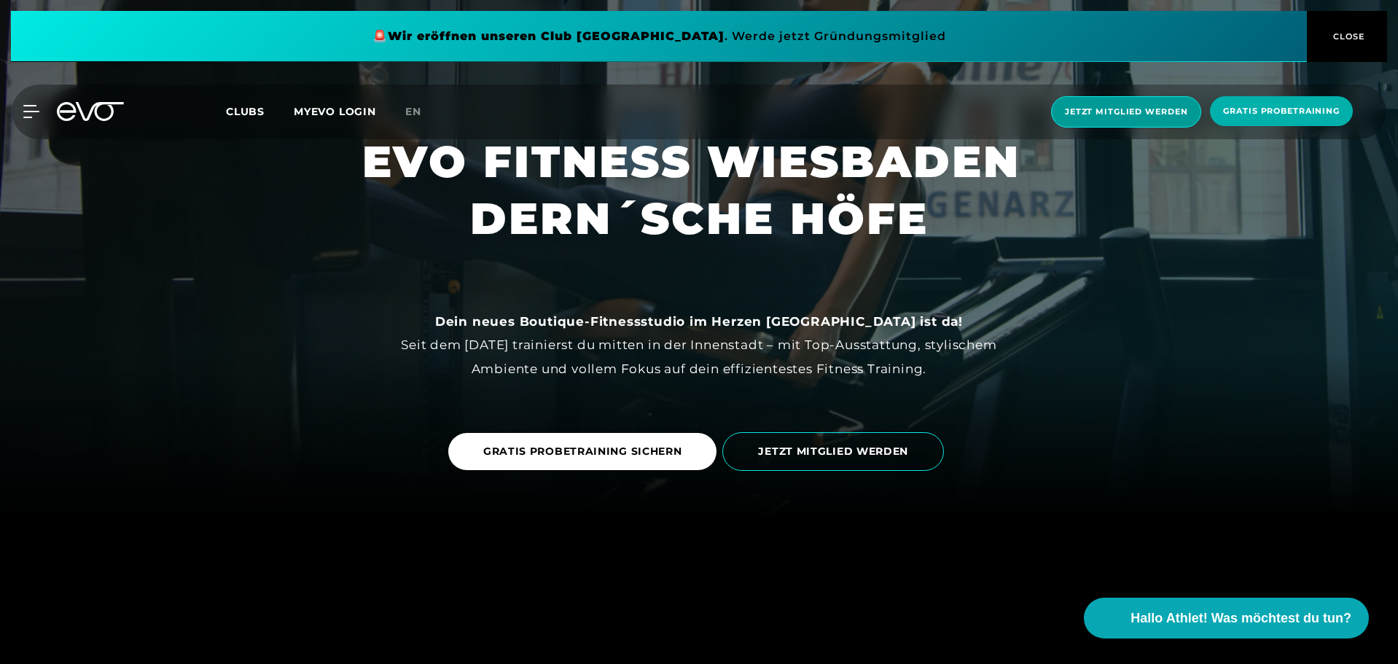 This screenshot has height=664, width=1398. What do you see at coordinates (245, 112) in the screenshot?
I see `span: Clubs` at bounding box center [245, 112].